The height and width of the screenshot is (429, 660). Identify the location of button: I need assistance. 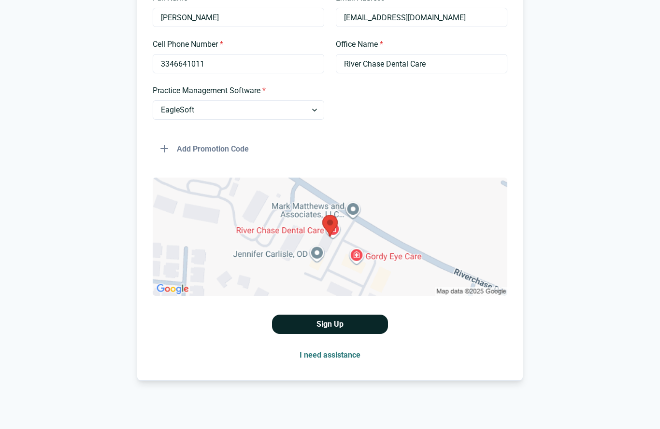
(330, 355).